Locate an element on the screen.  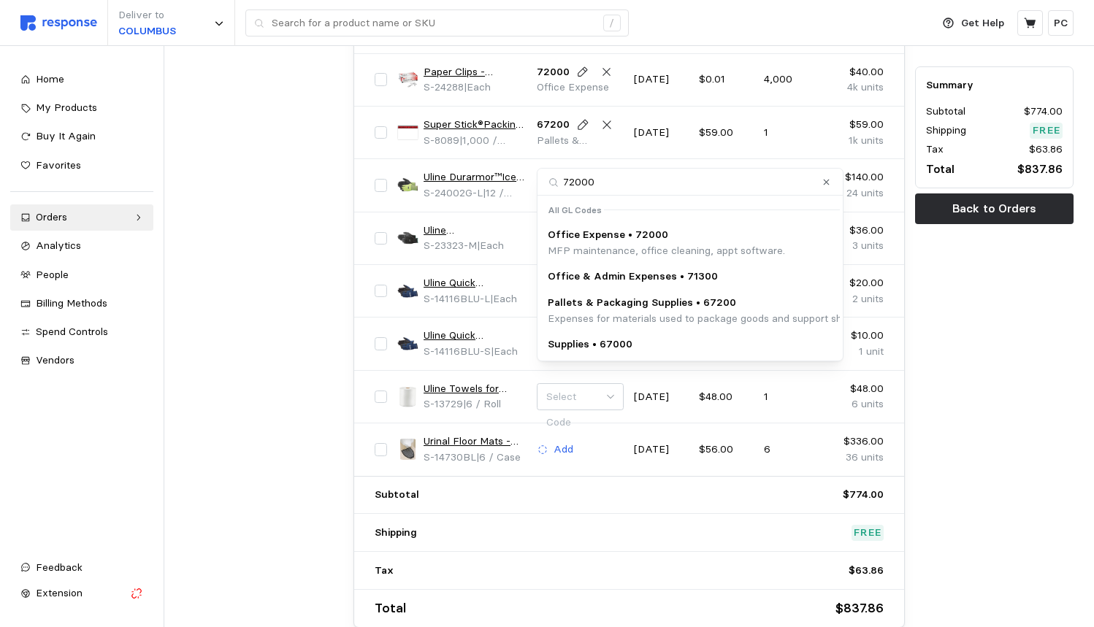
span: S-24288 is located at coordinates (443, 87).